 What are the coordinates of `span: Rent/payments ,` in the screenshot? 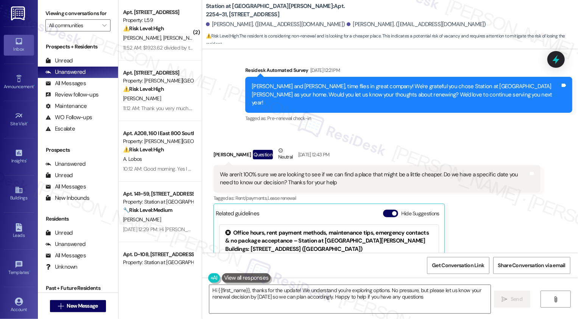 It's located at (251, 198).